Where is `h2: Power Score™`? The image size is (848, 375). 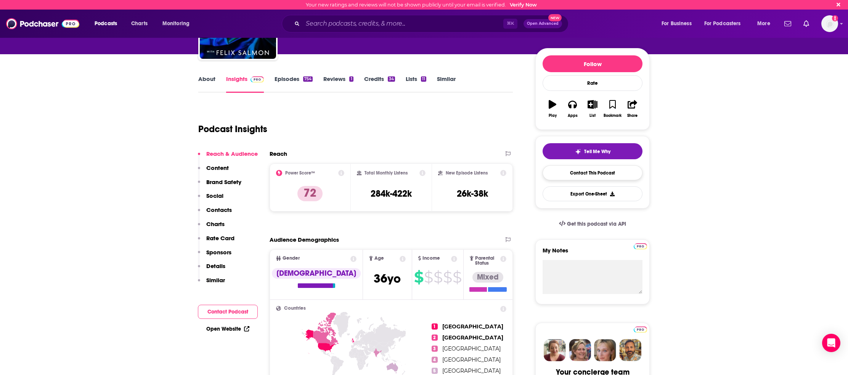
h2: Power Score™ is located at coordinates (300, 173).